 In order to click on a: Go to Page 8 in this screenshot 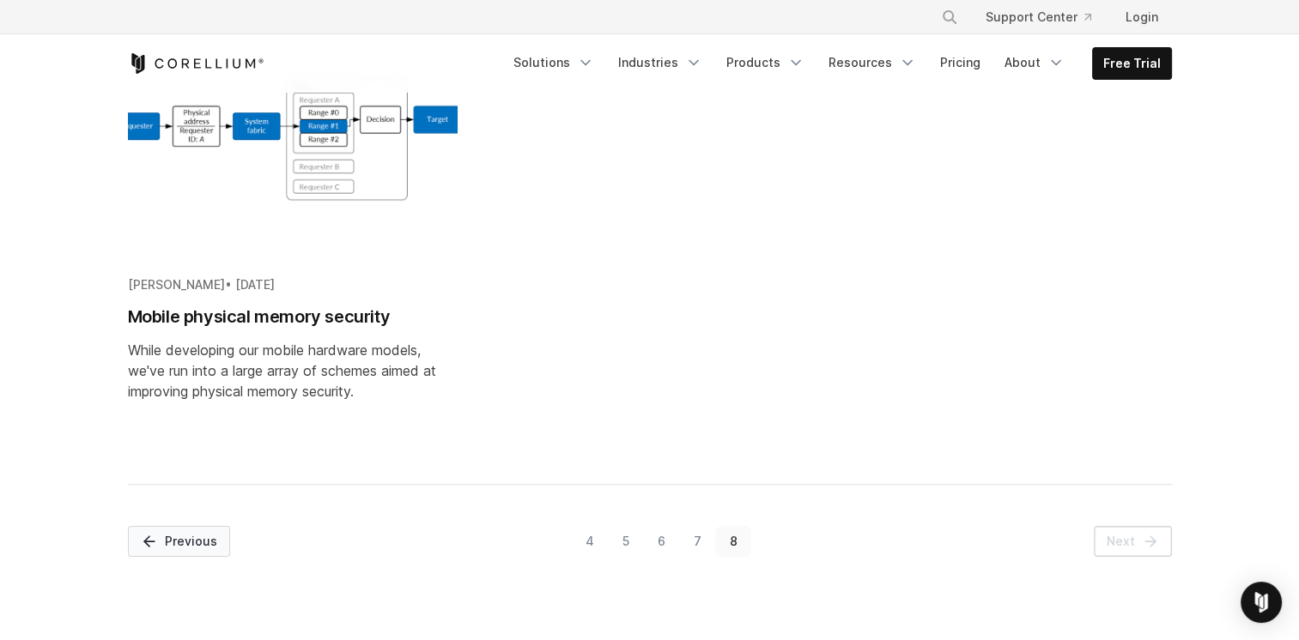, I will do `click(733, 542)`.